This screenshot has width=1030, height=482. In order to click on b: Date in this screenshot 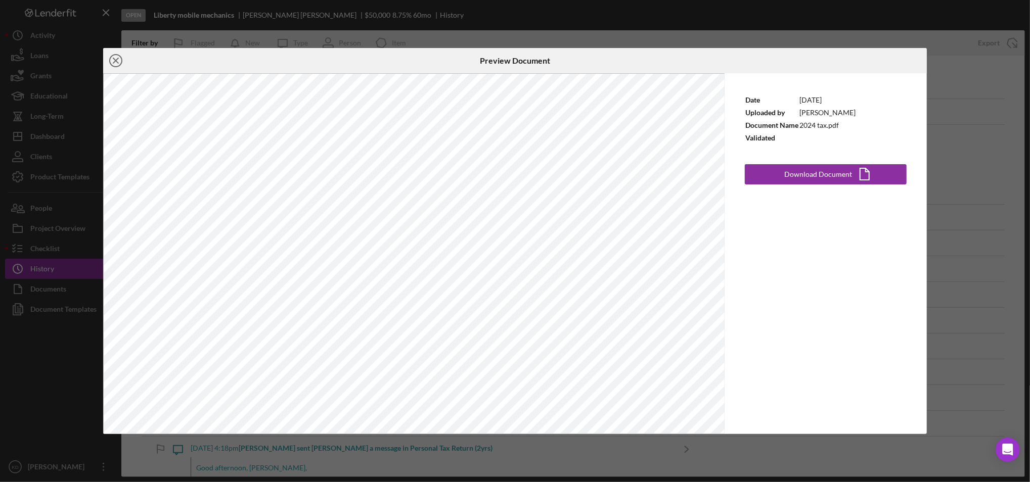, I will do `click(752, 100)`.